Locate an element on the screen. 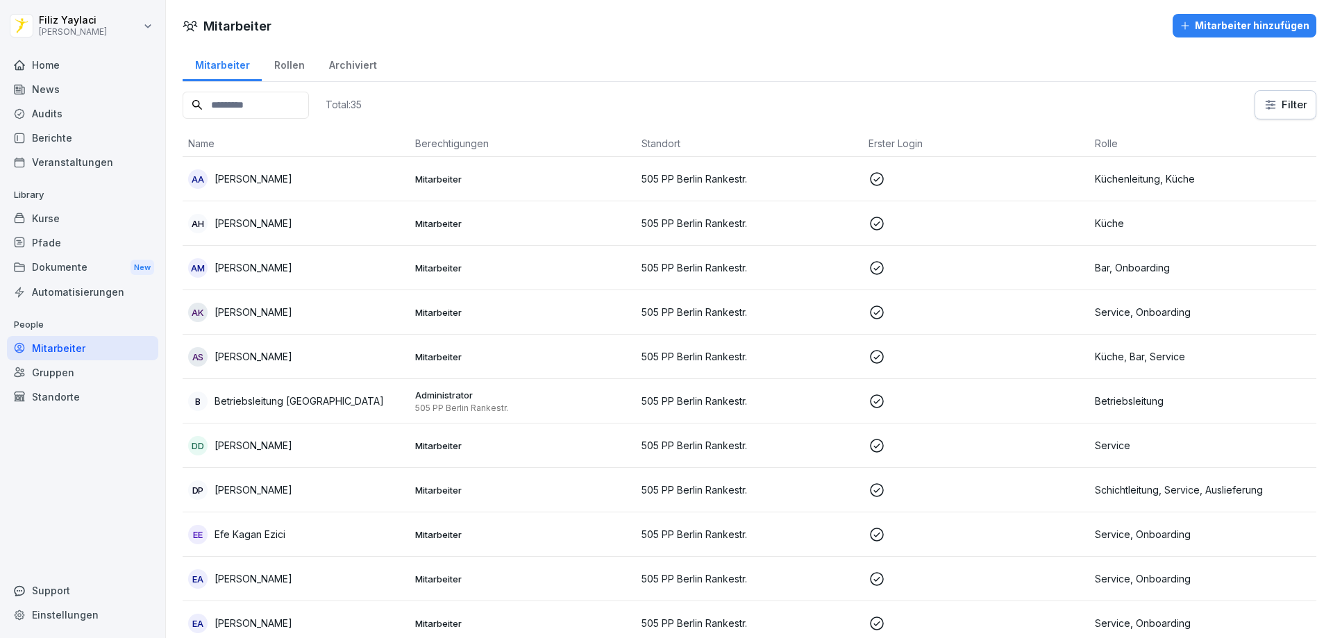  p: People is located at coordinates (83, 325).